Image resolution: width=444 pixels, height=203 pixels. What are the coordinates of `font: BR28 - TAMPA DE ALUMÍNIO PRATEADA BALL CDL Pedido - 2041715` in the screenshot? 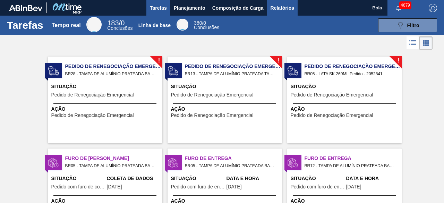 It's located at (132, 74).